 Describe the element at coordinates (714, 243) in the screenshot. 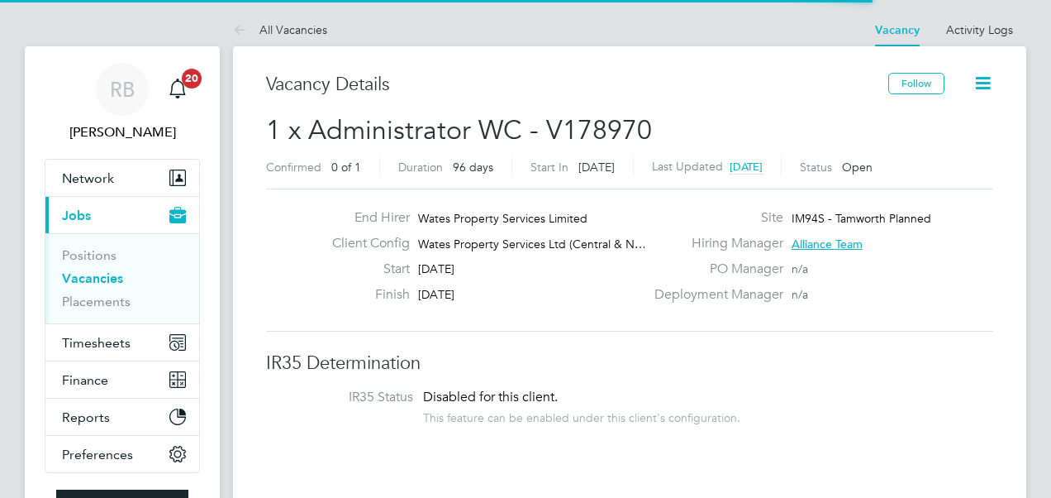

I see `label: Hiring Manager` at that location.